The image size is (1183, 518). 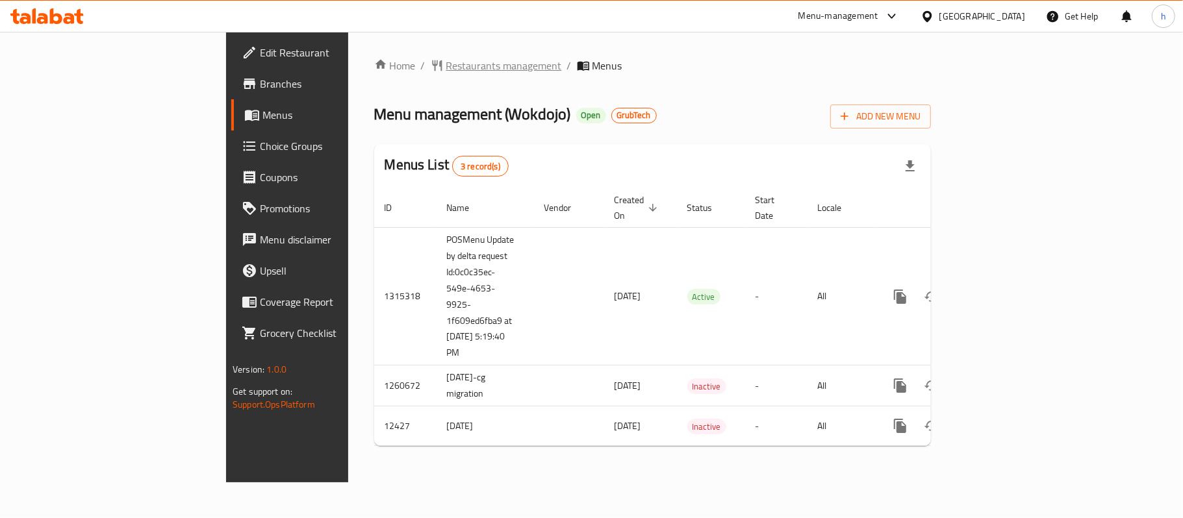 I want to click on span: Version:, so click(x=248, y=370).